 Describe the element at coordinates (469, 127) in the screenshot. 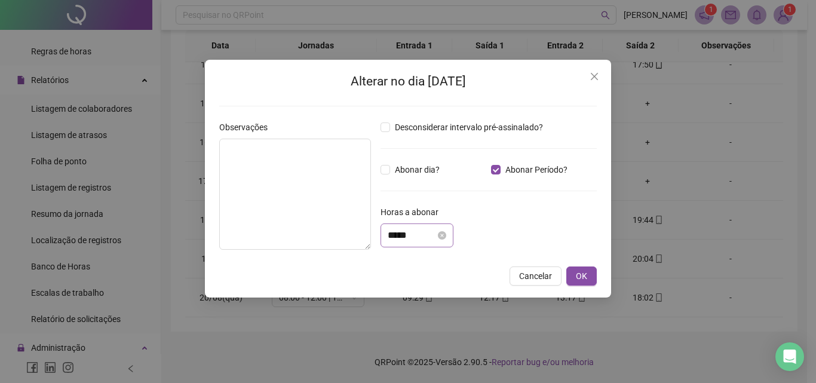

I see `span: Desconsiderar intervalo pré-assinalado?` at that location.